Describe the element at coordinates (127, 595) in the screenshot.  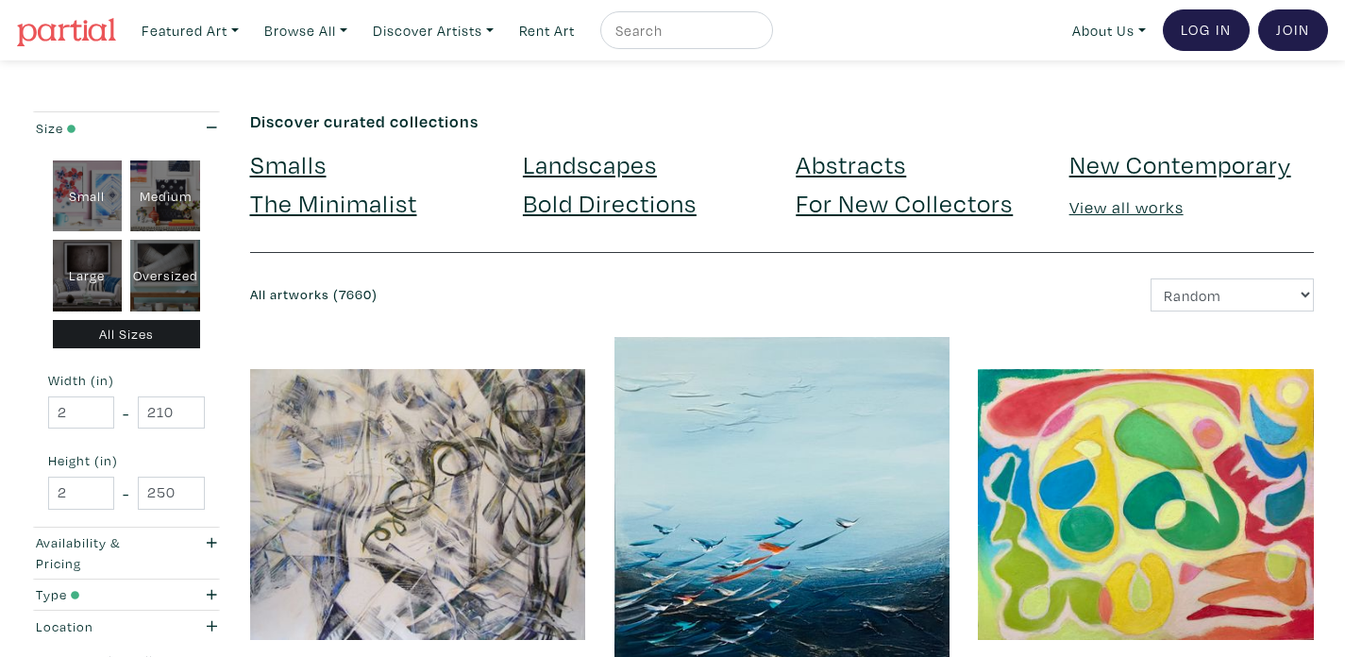
I see `button: Type` at that location.